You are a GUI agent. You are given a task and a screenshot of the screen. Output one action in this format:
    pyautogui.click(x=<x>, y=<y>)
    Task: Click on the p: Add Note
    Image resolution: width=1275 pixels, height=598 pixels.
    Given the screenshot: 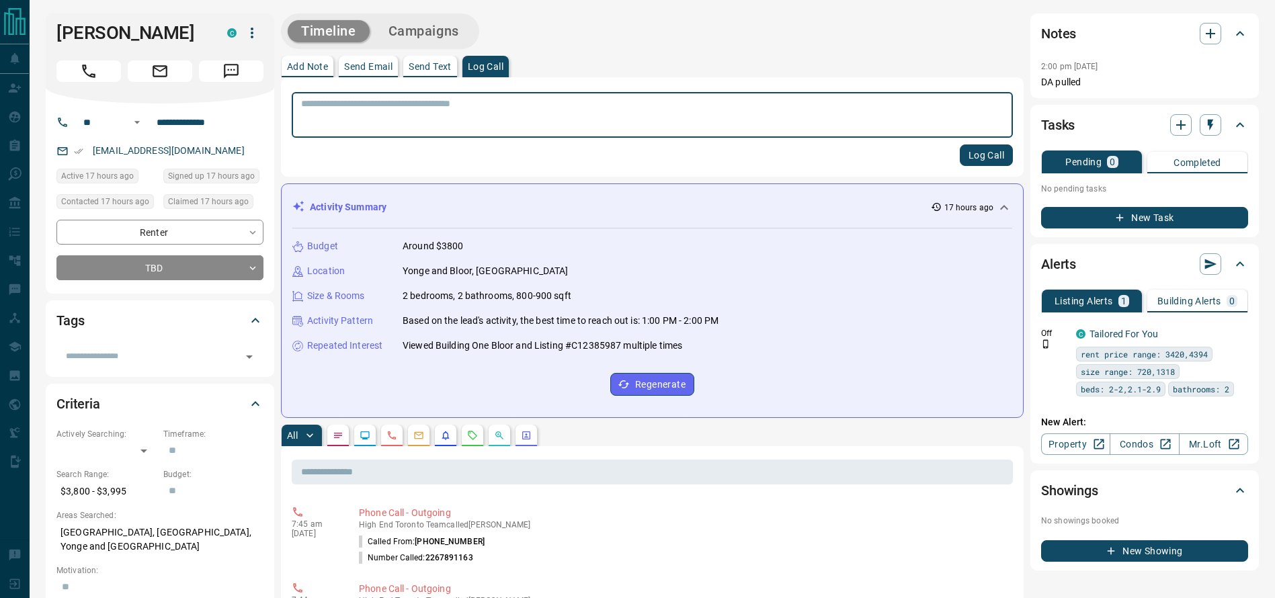 What is the action you would take?
    pyautogui.click(x=307, y=67)
    